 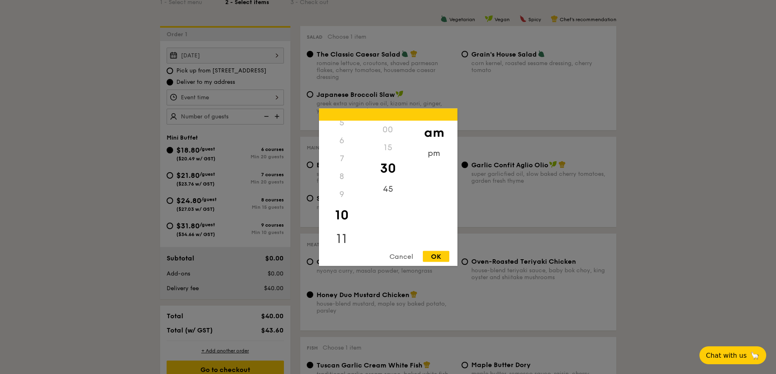 What do you see at coordinates (434, 153) in the screenshot?
I see `div: pm` at bounding box center [434, 153].